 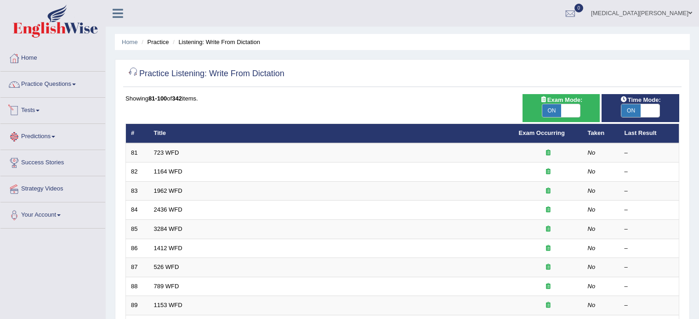 What do you see at coordinates (53, 136) in the screenshot?
I see `a: Predictions` at bounding box center [53, 136].